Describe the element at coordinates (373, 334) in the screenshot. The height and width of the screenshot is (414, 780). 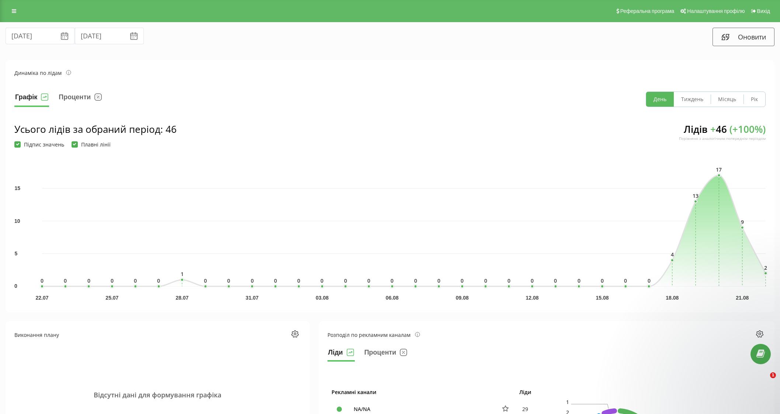
I see `div: Розподіл по рекламним каналам` at that location.